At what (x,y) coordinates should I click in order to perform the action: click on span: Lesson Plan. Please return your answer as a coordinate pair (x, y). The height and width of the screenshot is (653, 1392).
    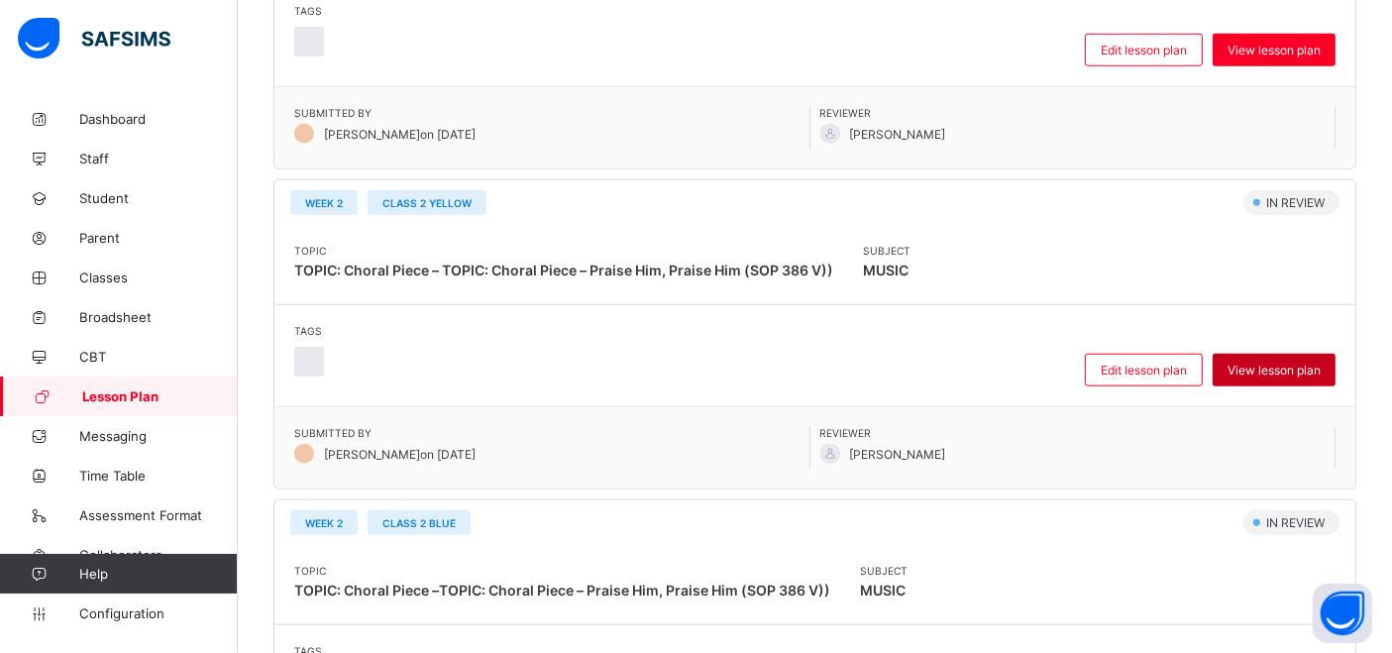
    Looking at the image, I should click on (159, 396).